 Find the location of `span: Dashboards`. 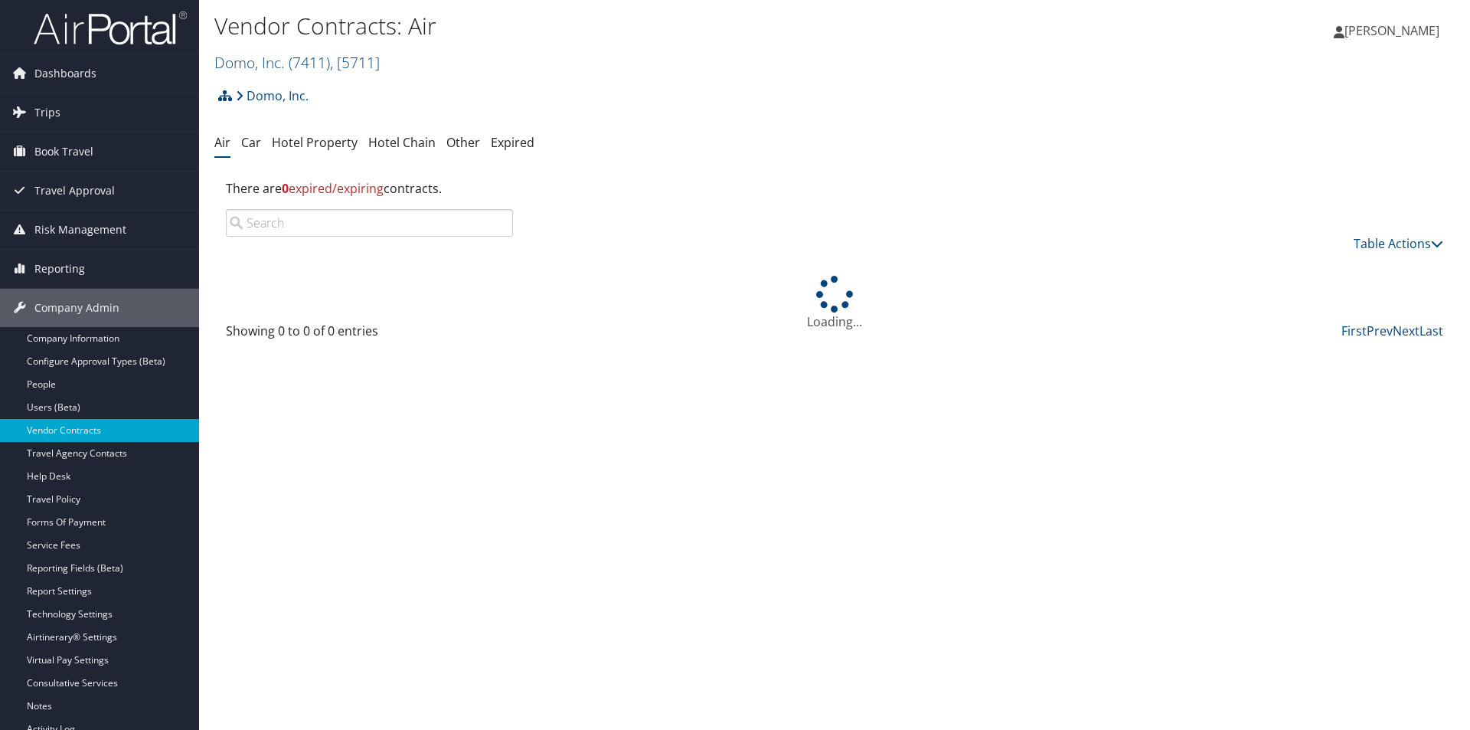

span: Dashboards is located at coordinates (65, 73).